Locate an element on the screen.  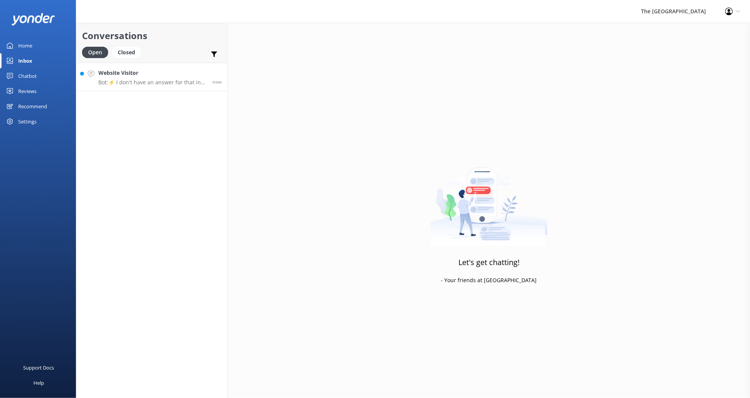
div: Open is located at coordinates (95, 52).